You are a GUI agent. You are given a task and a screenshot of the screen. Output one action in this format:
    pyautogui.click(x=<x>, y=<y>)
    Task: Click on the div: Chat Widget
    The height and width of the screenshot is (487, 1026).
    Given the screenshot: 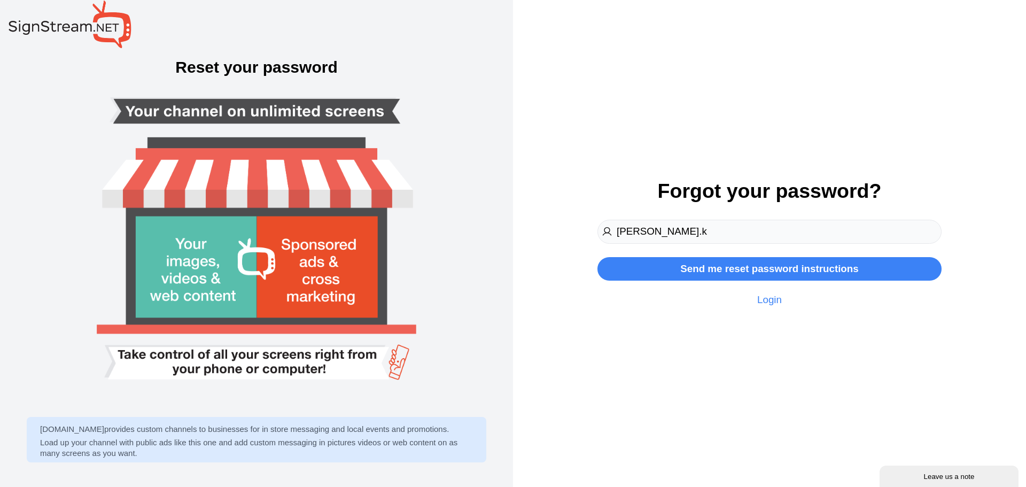 What is the action you would take?
    pyautogui.click(x=999, y=461)
    